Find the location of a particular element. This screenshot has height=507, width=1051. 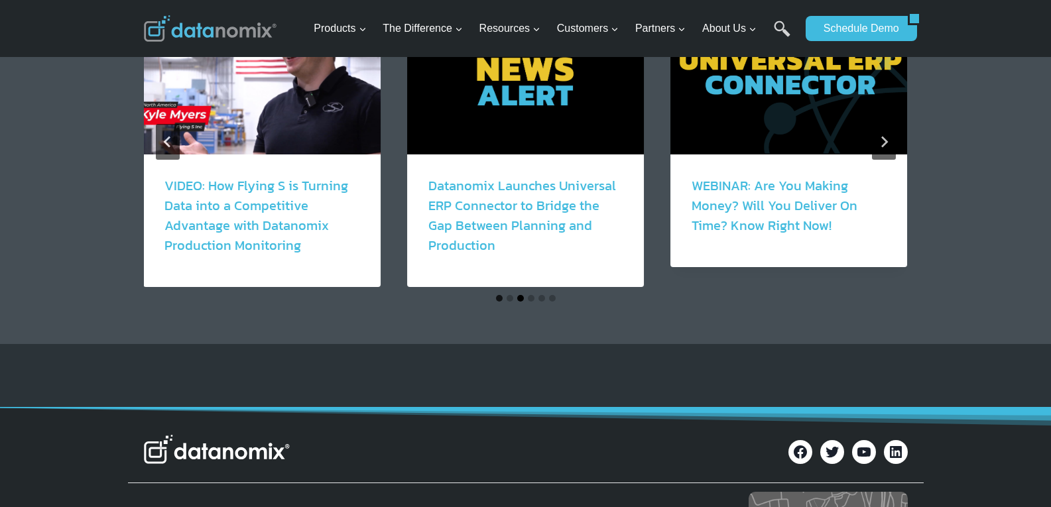

span: Products is located at coordinates (339, 29).